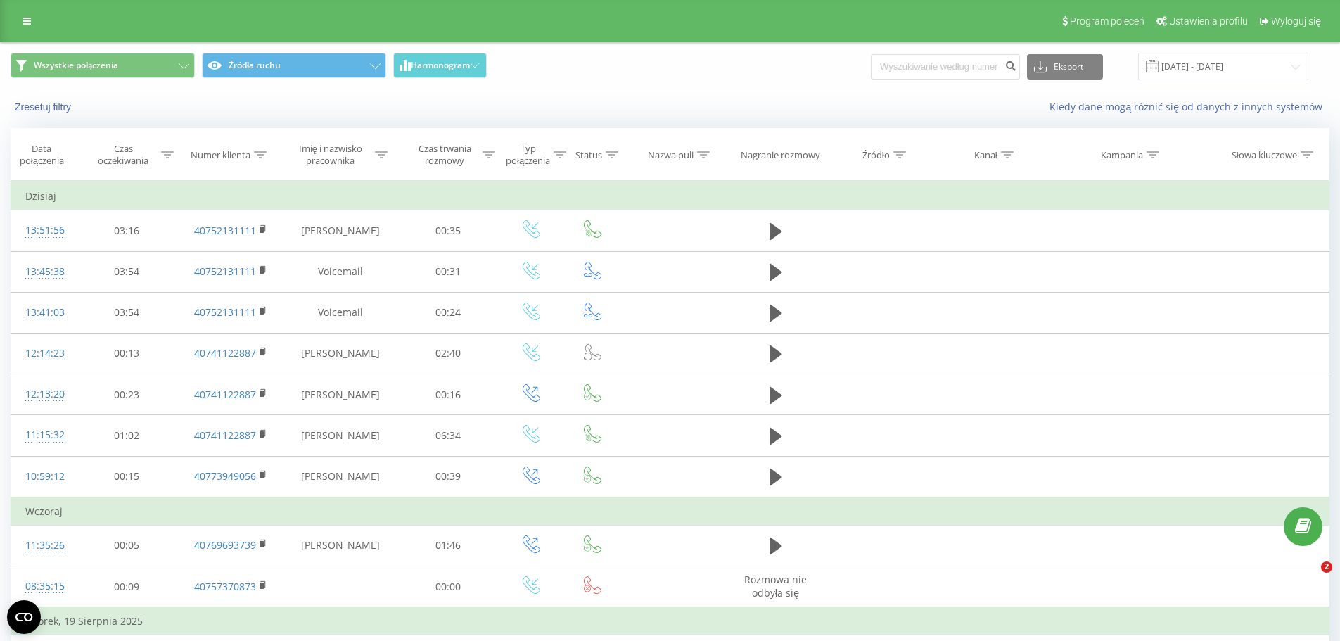 The image size is (1340, 641). Describe the element at coordinates (448, 545) in the screenshot. I see `td: 01:46` at that location.